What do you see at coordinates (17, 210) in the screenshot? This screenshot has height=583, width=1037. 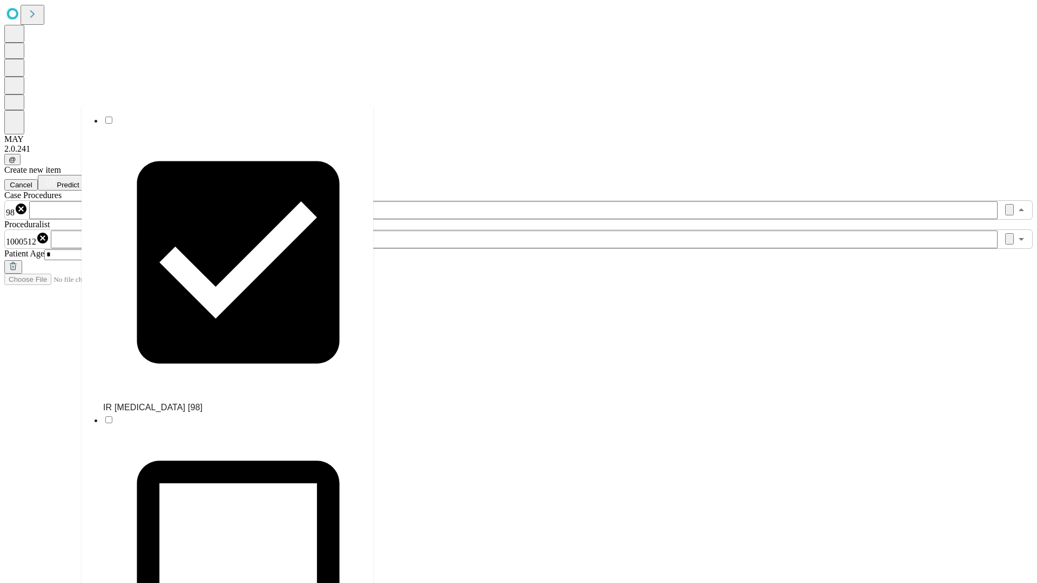 I see `div: 98` at bounding box center [17, 210].